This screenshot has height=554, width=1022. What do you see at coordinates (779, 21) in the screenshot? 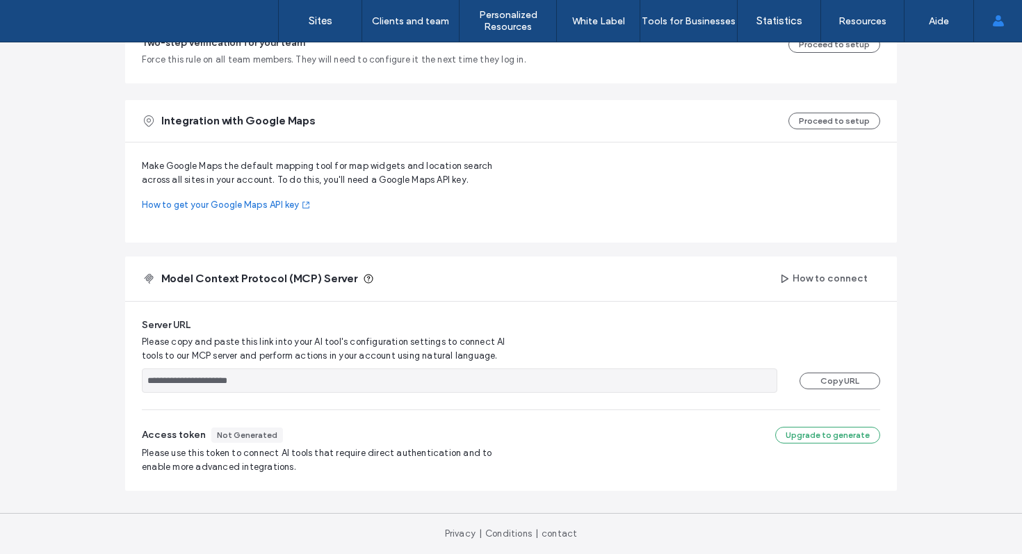
I see `font: Statistics` at bounding box center [779, 21].